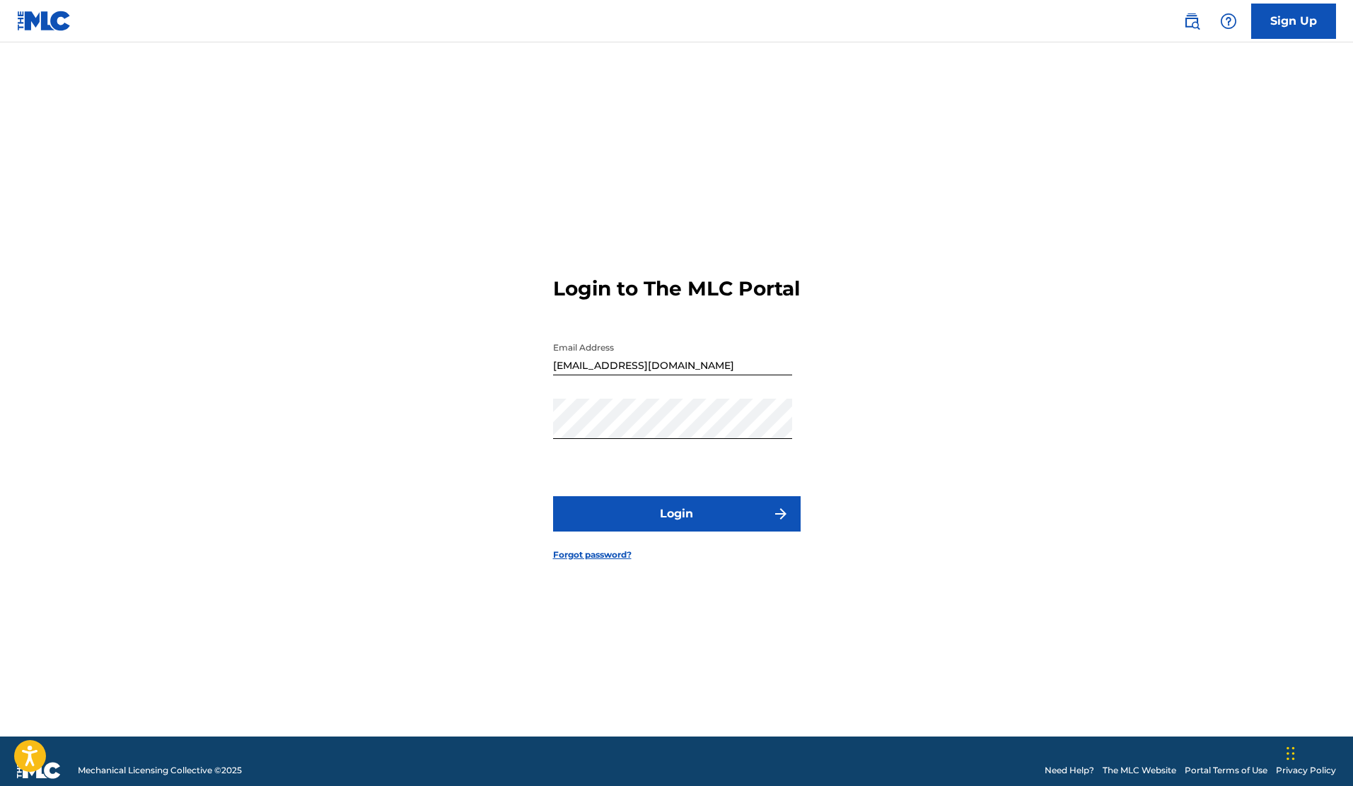  Describe the element at coordinates (1191, 21) in the screenshot. I see `img: search` at that location.